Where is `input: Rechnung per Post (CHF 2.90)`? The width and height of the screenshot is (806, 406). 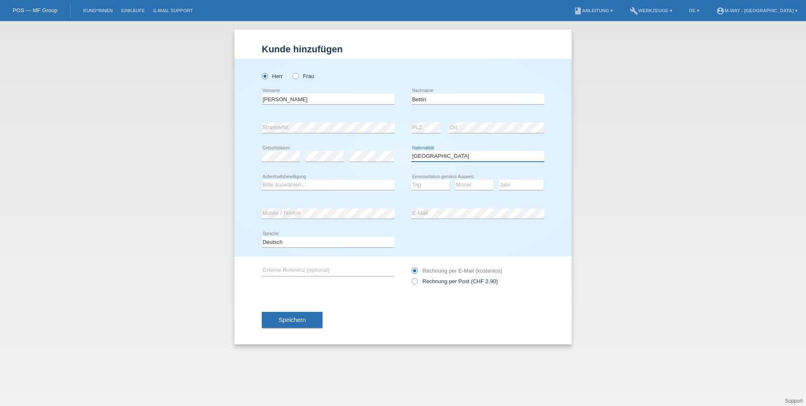 input: Rechnung per Post (CHF 2.90) is located at coordinates (414, 283).